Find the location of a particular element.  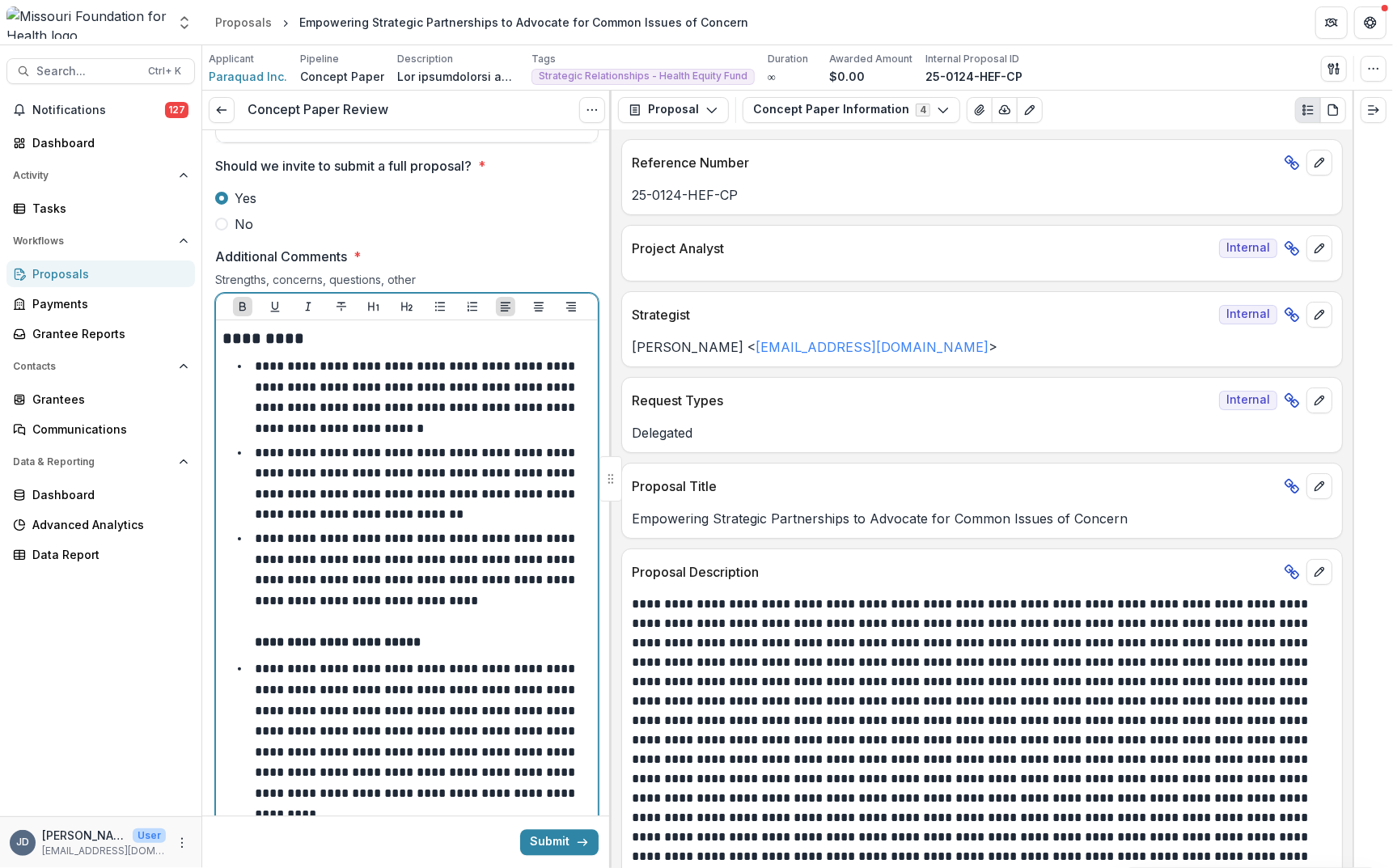

div: Empowering Strategic Partnerships to Advocate for Common Issues of Concern is located at coordinates (524, 22).